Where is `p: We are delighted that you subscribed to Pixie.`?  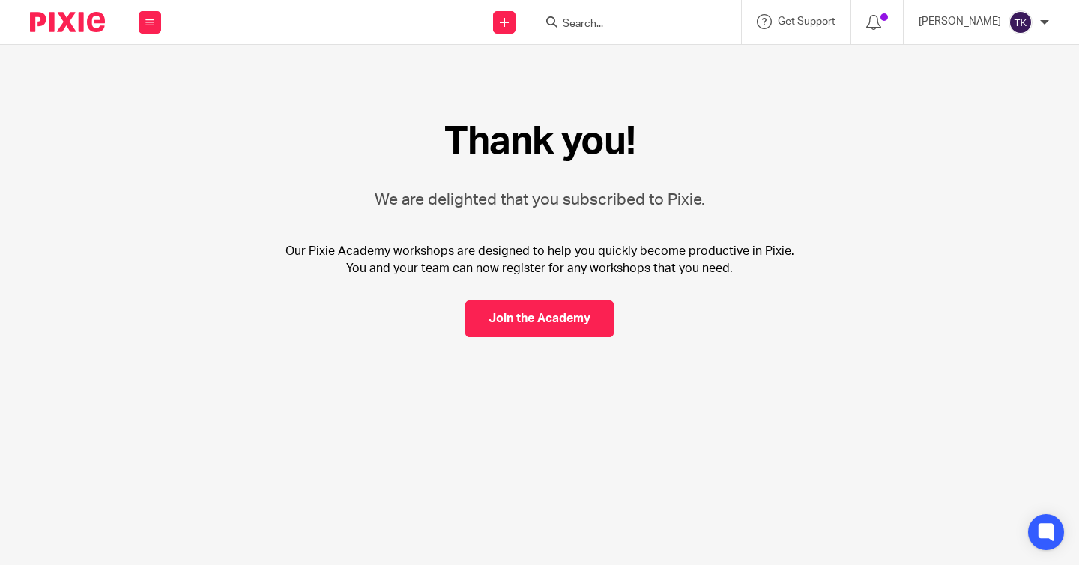 p: We are delighted that you subscribed to Pixie. is located at coordinates (539, 200).